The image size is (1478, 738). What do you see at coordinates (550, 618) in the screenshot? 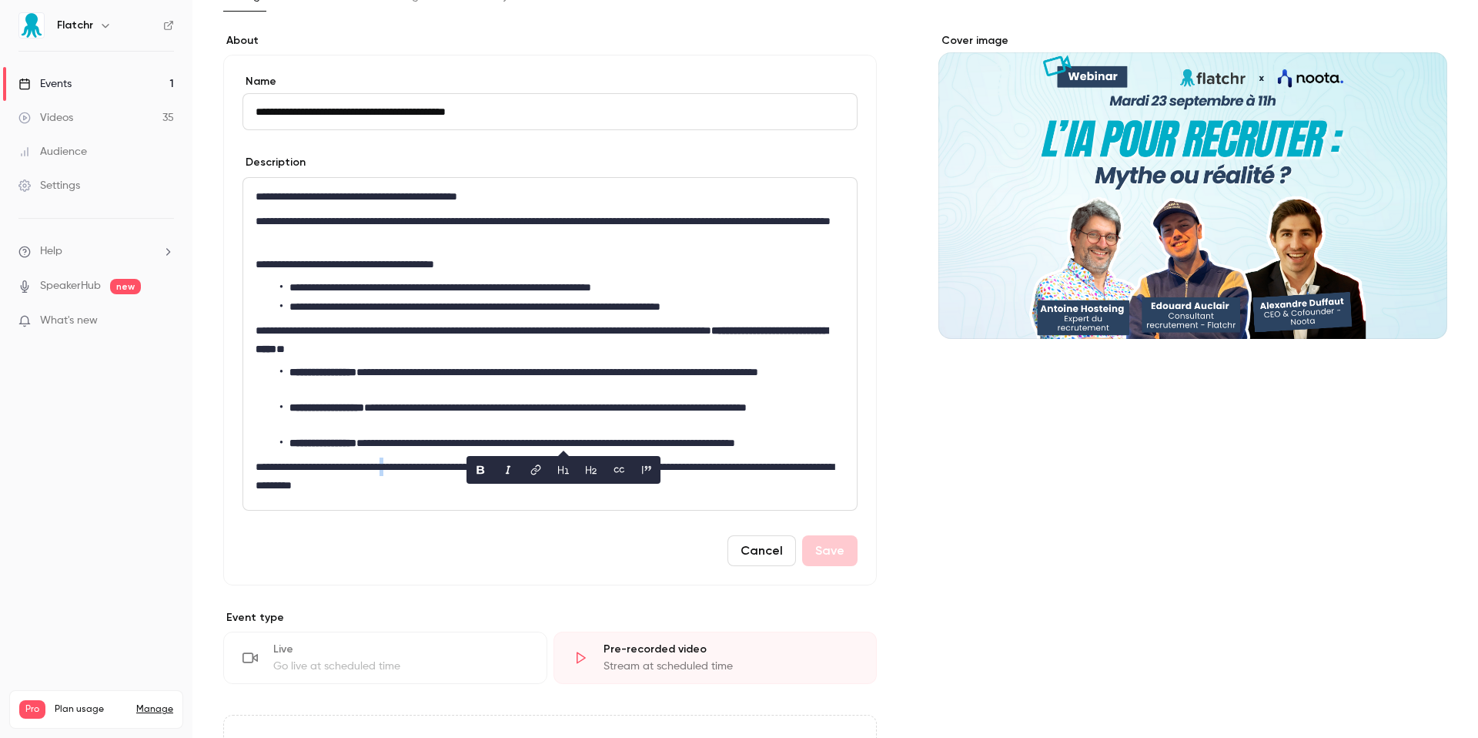
I see `p: Event type` at bounding box center [550, 618].